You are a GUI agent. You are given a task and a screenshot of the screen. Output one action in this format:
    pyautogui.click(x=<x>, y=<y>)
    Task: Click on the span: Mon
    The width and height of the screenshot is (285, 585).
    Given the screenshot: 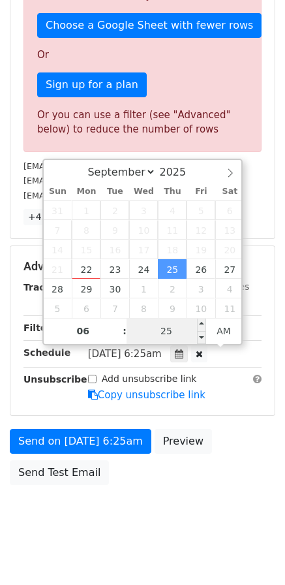 What is the action you would take?
    pyautogui.click(x=86, y=191)
    